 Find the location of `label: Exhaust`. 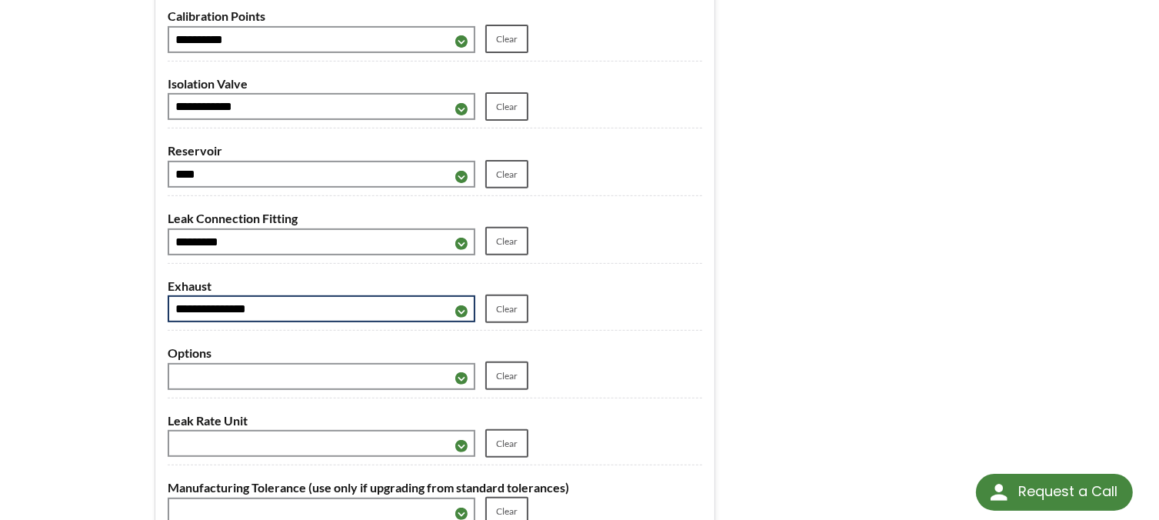

label: Exhaust is located at coordinates (435, 286).